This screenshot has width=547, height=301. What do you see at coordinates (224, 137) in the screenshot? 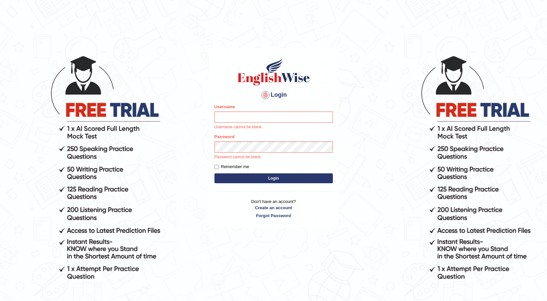
I see `label: Password` at bounding box center [224, 137].